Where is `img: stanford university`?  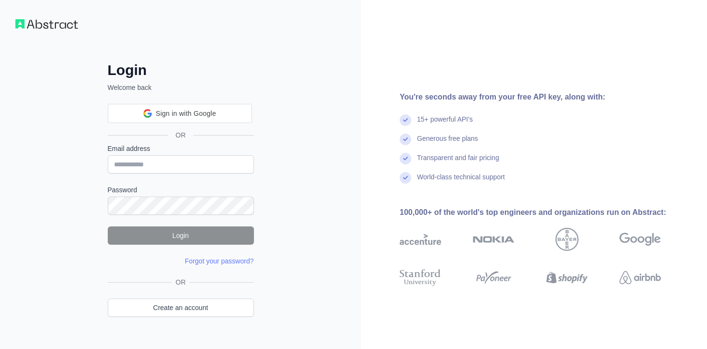 img: stanford university is located at coordinates (420, 277).